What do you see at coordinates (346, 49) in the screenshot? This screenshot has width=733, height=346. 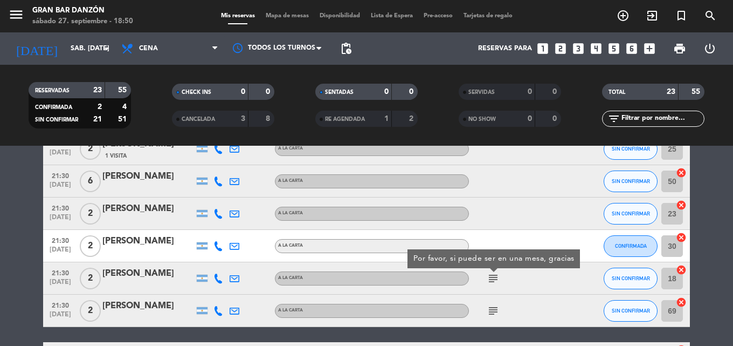 I see `span: pending_actions` at bounding box center [346, 49].